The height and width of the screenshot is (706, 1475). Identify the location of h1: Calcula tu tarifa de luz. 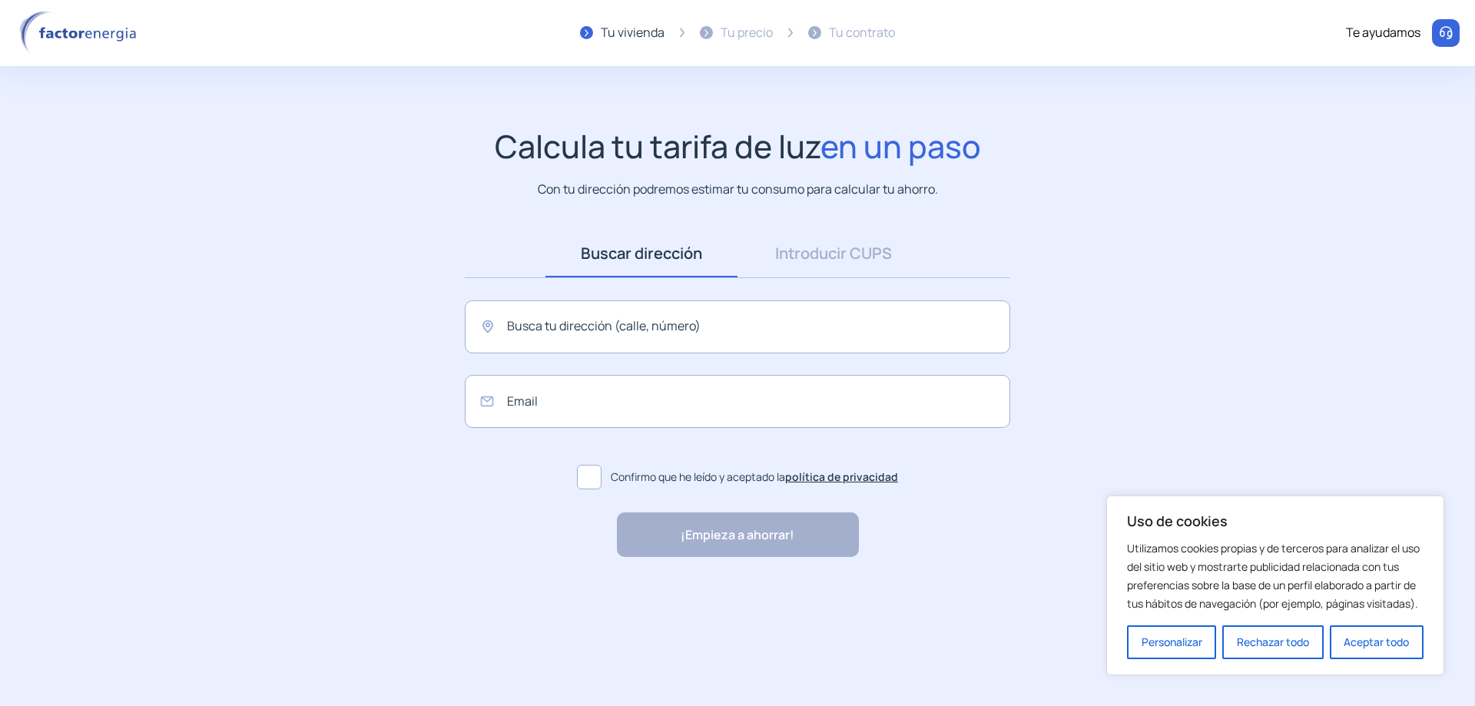
(738, 146).